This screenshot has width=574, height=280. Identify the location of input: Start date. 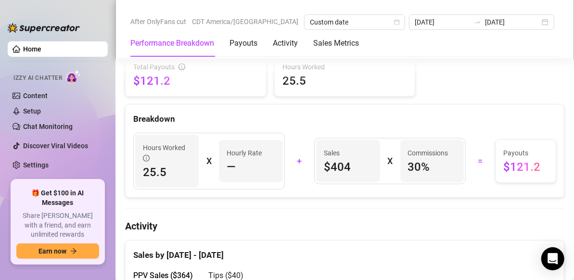
(442, 22).